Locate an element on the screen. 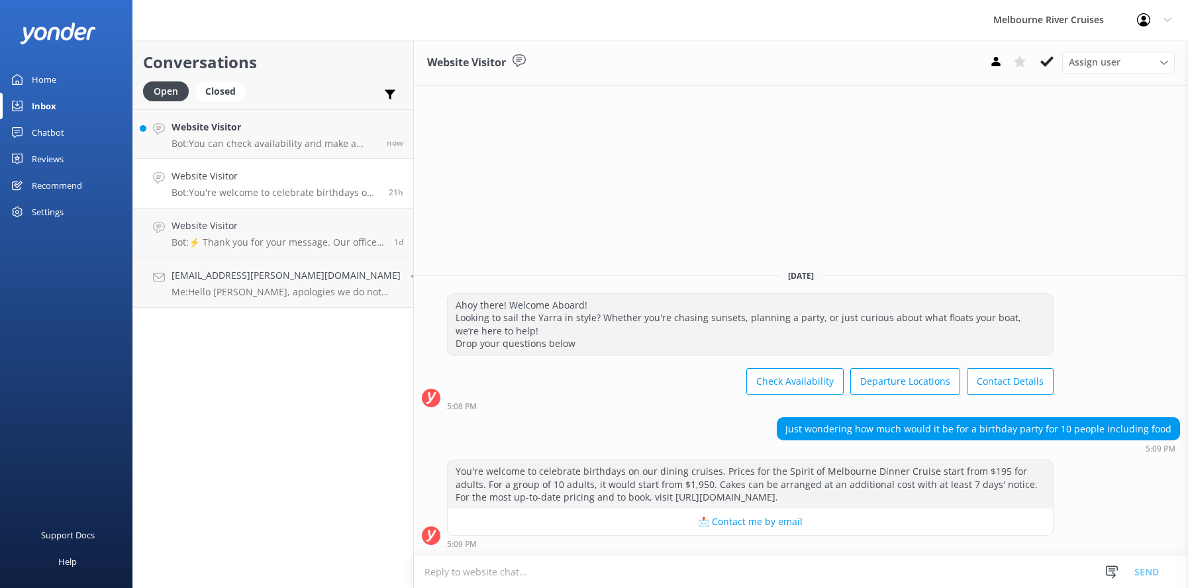  a: Website VisitorBot:⚡ Thank you for your message. Our office hours are Mon - Fri 9.30am - 5pm. We'... is located at coordinates (273, 233).